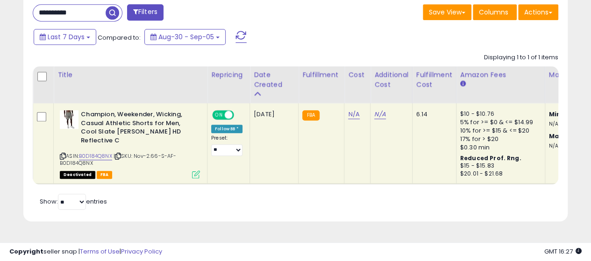 This screenshot has width=591, height=261. Describe the element at coordinates (311, 115) in the screenshot. I see `small: FBA` at that location.